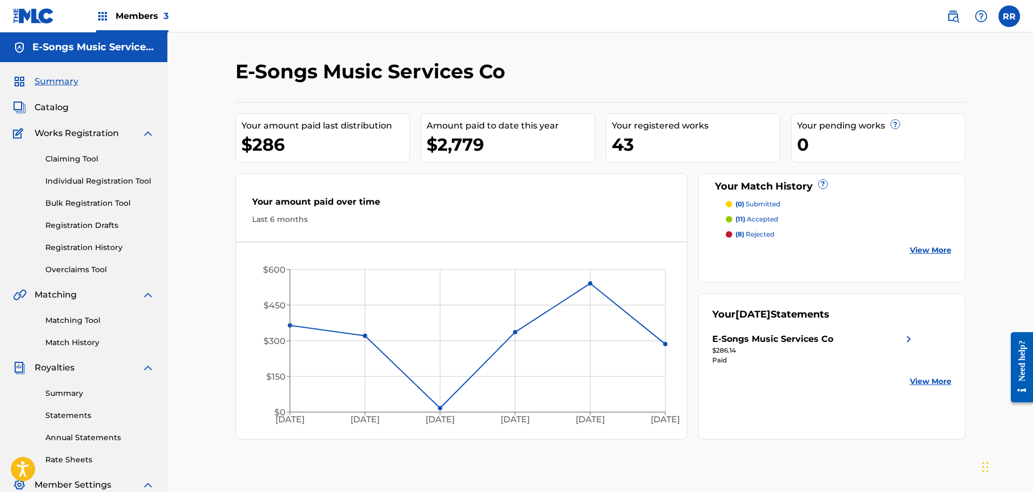 The width and height of the screenshot is (1033, 492). What do you see at coordinates (696, 144) in the screenshot?
I see `div: 43` at bounding box center [696, 144].